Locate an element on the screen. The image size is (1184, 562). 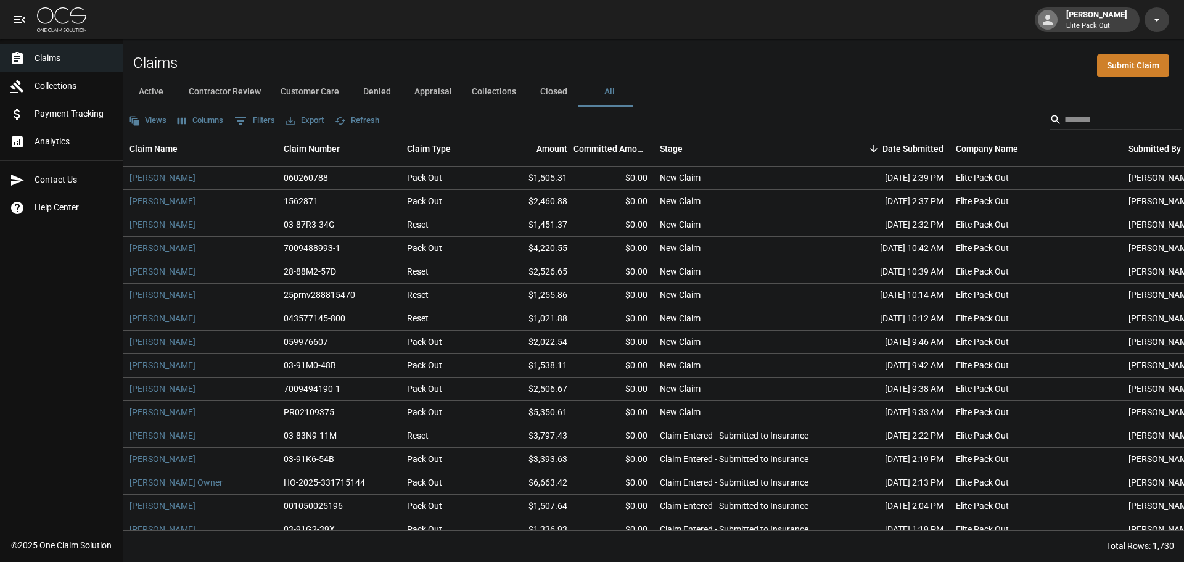
div: $4,220.55 is located at coordinates (533, 248).